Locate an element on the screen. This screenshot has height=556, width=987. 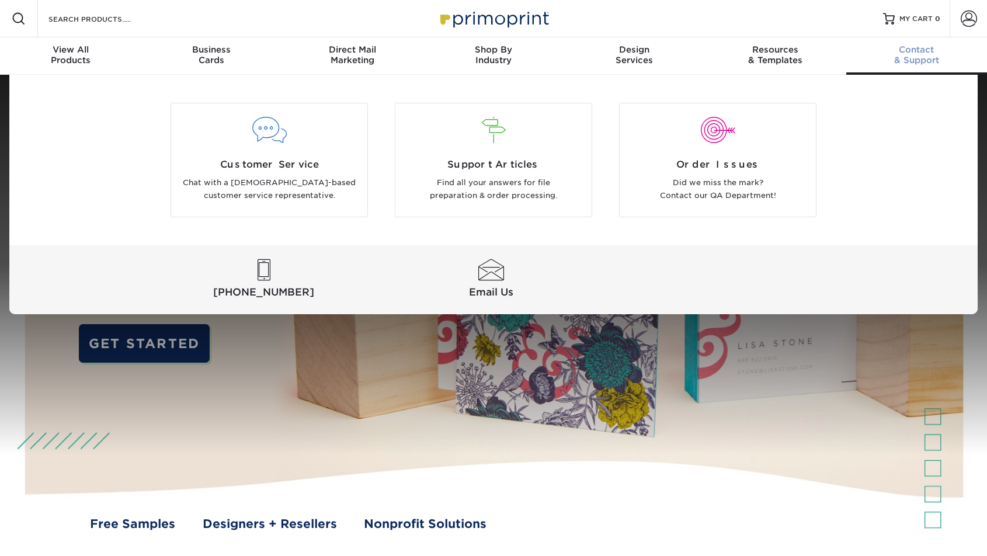
a: Order Issues Did we miss the mark? Contact our QA Department! is located at coordinates (718, 160).